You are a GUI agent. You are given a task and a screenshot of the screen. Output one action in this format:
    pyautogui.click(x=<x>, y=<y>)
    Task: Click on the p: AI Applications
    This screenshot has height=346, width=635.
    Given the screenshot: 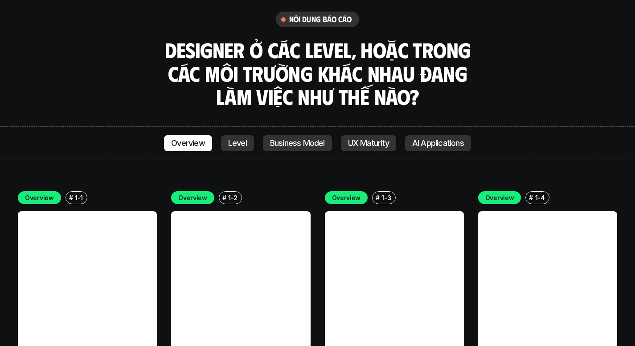 What is the action you would take?
    pyautogui.click(x=438, y=143)
    